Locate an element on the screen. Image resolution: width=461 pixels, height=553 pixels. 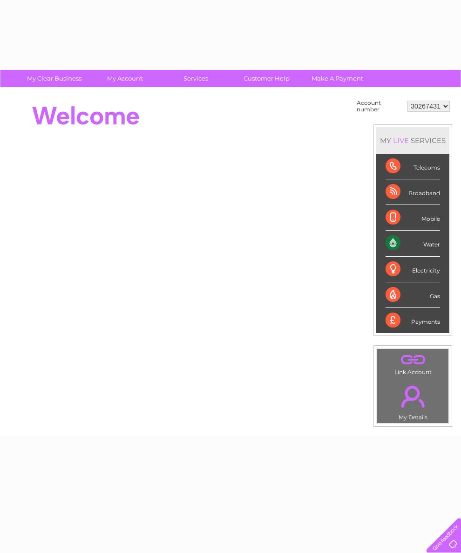
a: My Account is located at coordinates (125, 78).